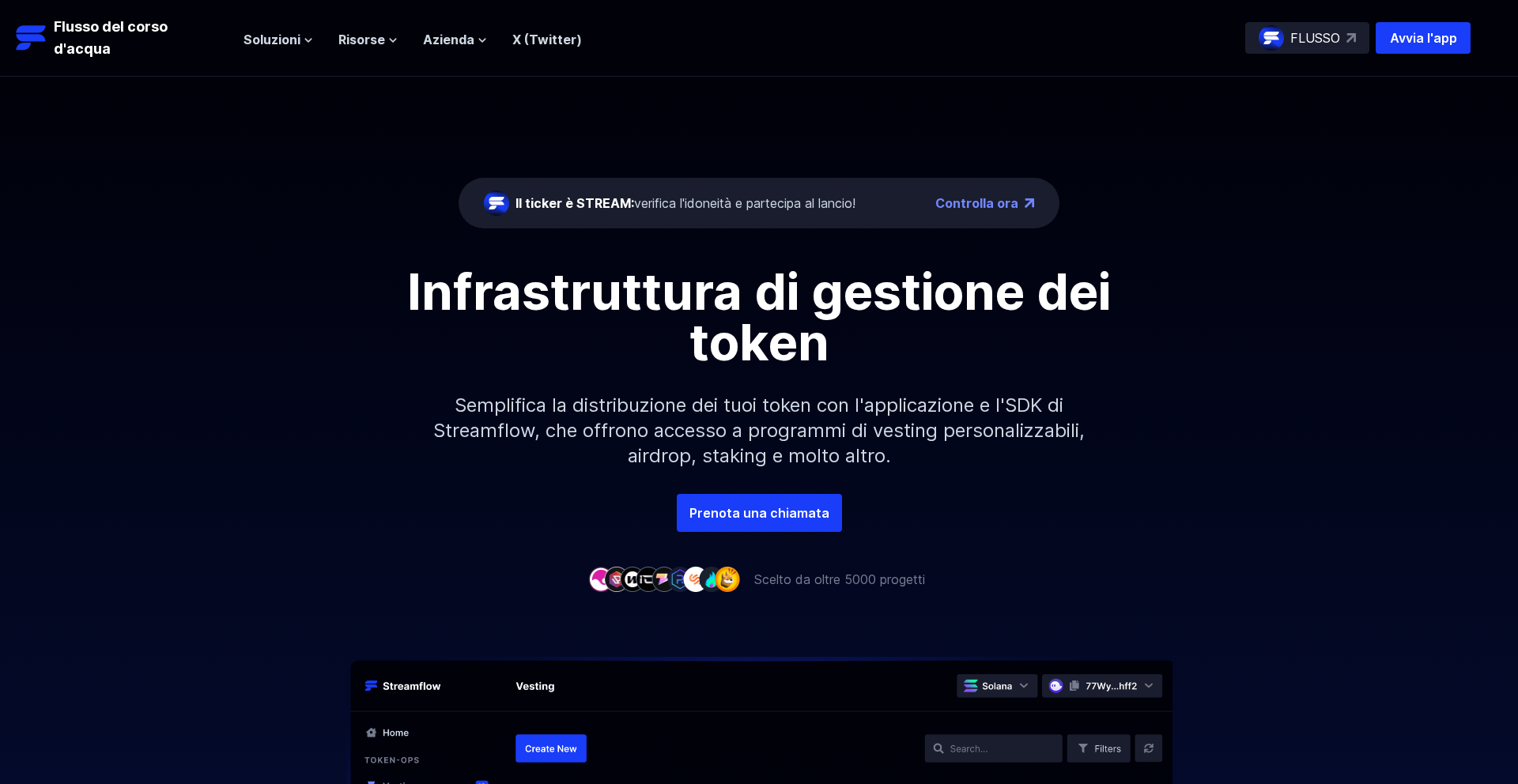  I want to click on img: azienda-5, so click(664, 578).